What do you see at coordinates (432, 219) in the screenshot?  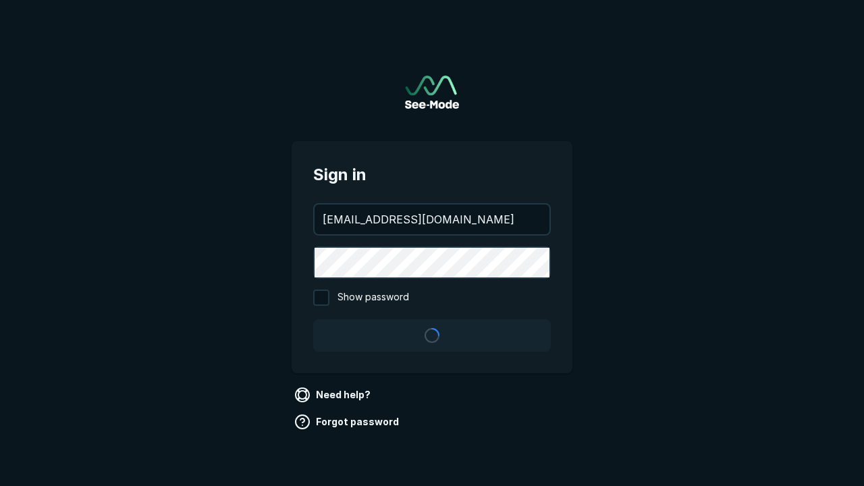 I see `input: your@email.com` at bounding box center [432, 219].